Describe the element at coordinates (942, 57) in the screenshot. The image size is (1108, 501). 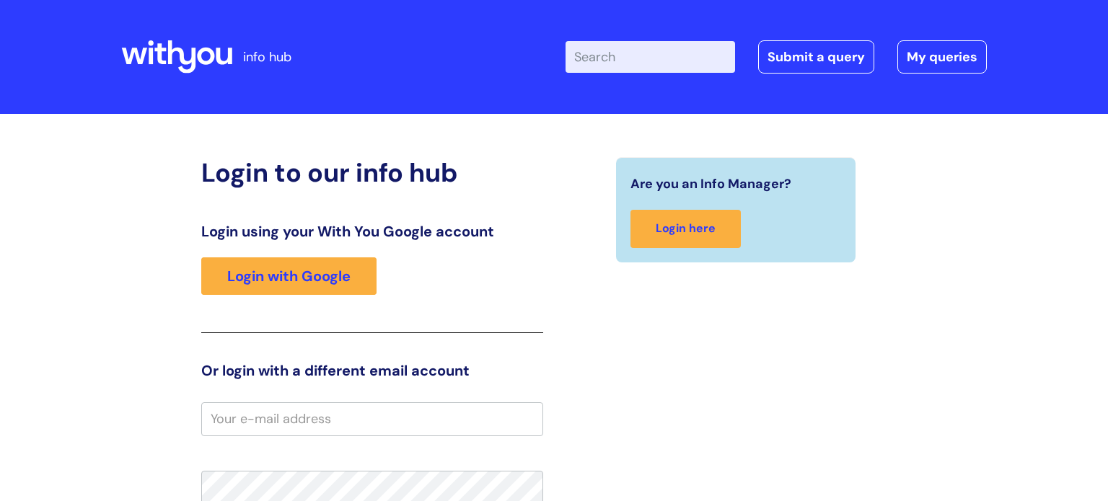
I see `a: My queries` at that location.